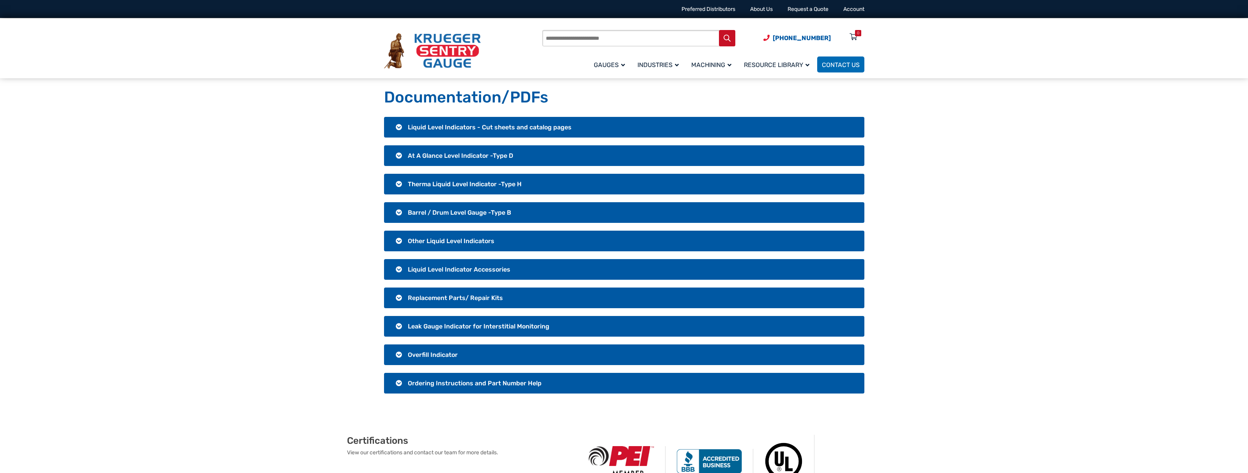  I want to click on a: Contact Us, so click(841, 64).